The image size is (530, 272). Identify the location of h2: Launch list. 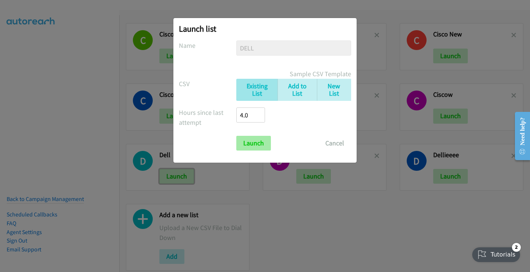
(265, 29).